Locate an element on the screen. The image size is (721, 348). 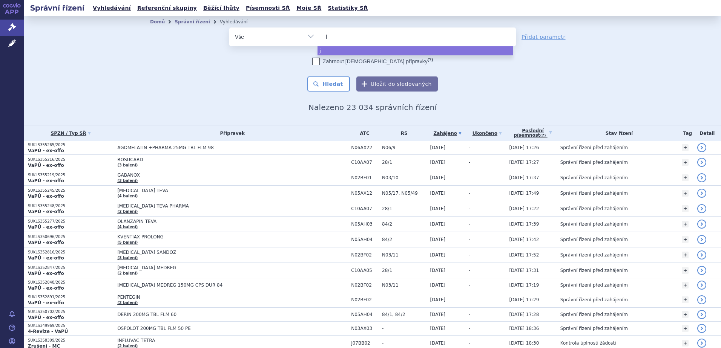
span: DERIN 200MG TBL FLM 60 is located at coordinates (212, 315).